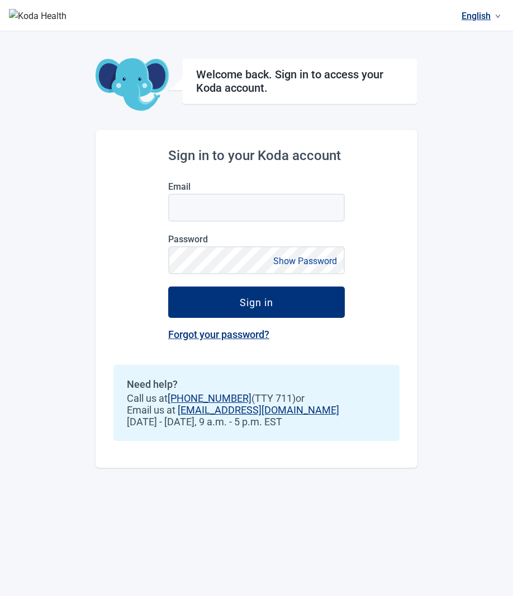 The height and width of the screenshot is (596, 513). Describe the element at coordinates (498, 16) in the screenshot. I see `span: down` at that location.